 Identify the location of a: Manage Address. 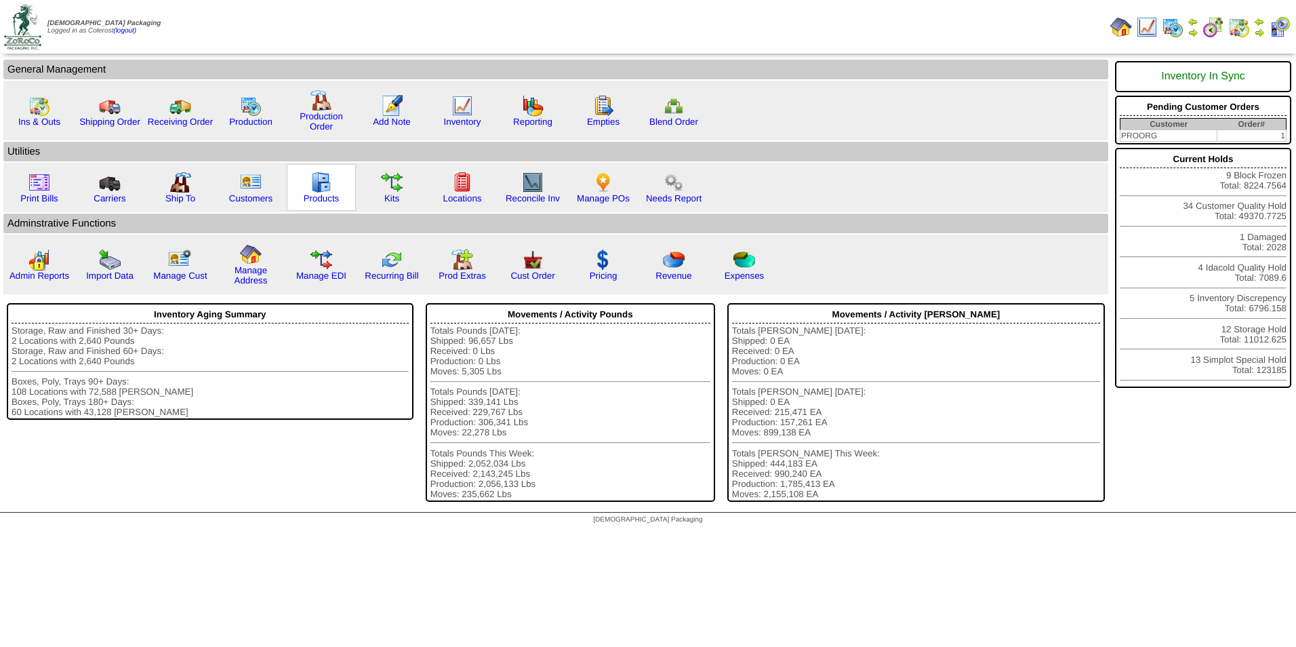
(251, 275).